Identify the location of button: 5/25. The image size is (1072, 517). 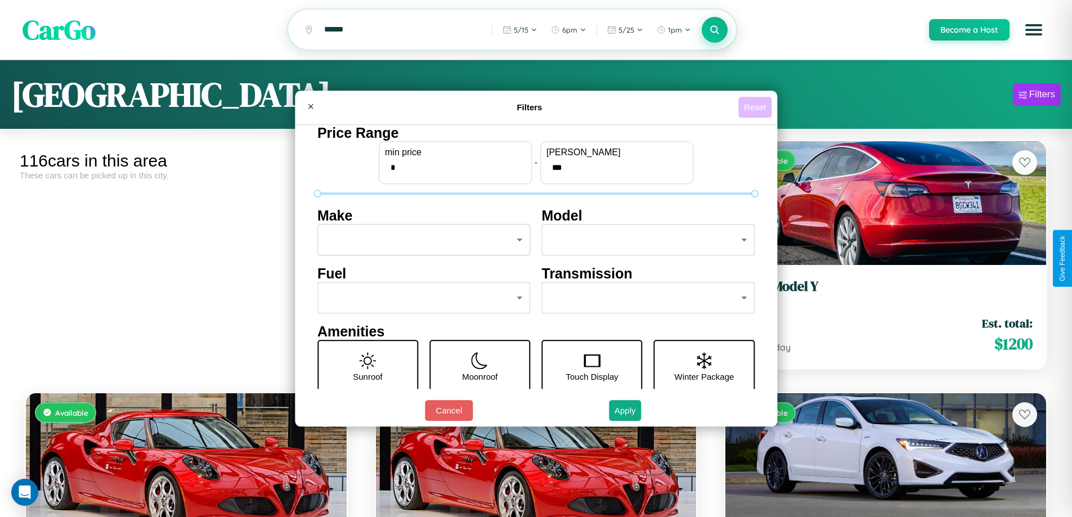
(625, 30).